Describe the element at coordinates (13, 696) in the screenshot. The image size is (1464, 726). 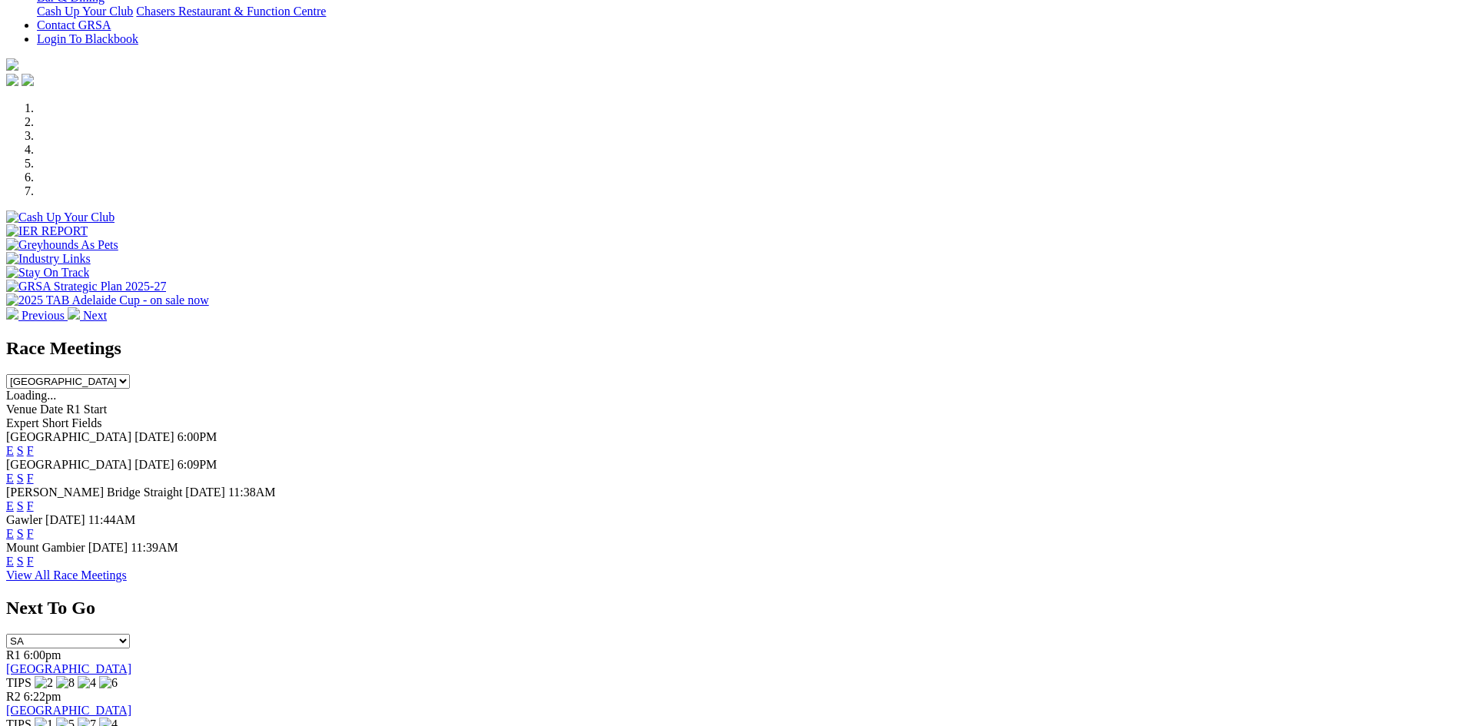
I see `span: R2` at that location.